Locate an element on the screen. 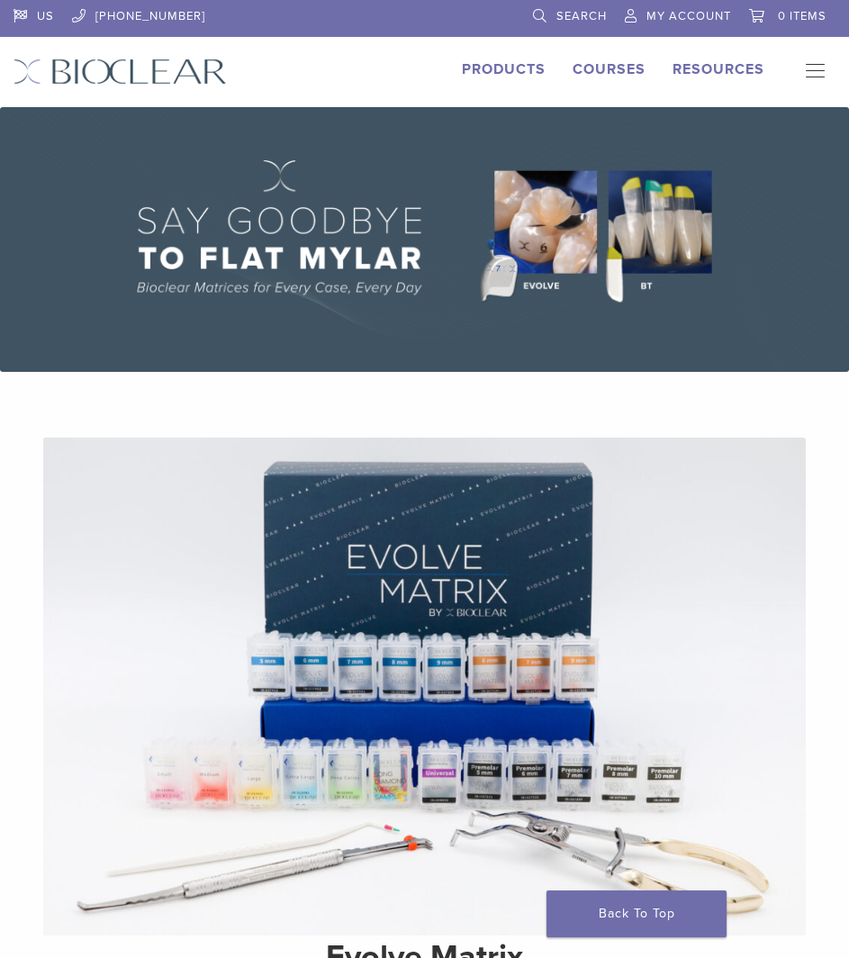  img: Evolve Matrix is located at coordinates (424, 686).